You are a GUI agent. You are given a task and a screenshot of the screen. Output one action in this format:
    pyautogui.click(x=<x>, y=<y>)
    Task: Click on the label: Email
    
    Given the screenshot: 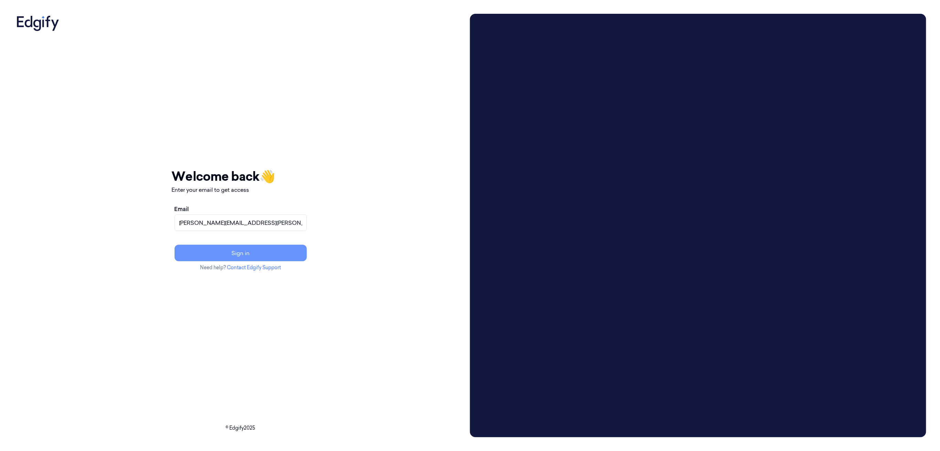 What is the action you would take?
    pyautogui.click(x=182, y=209)
    